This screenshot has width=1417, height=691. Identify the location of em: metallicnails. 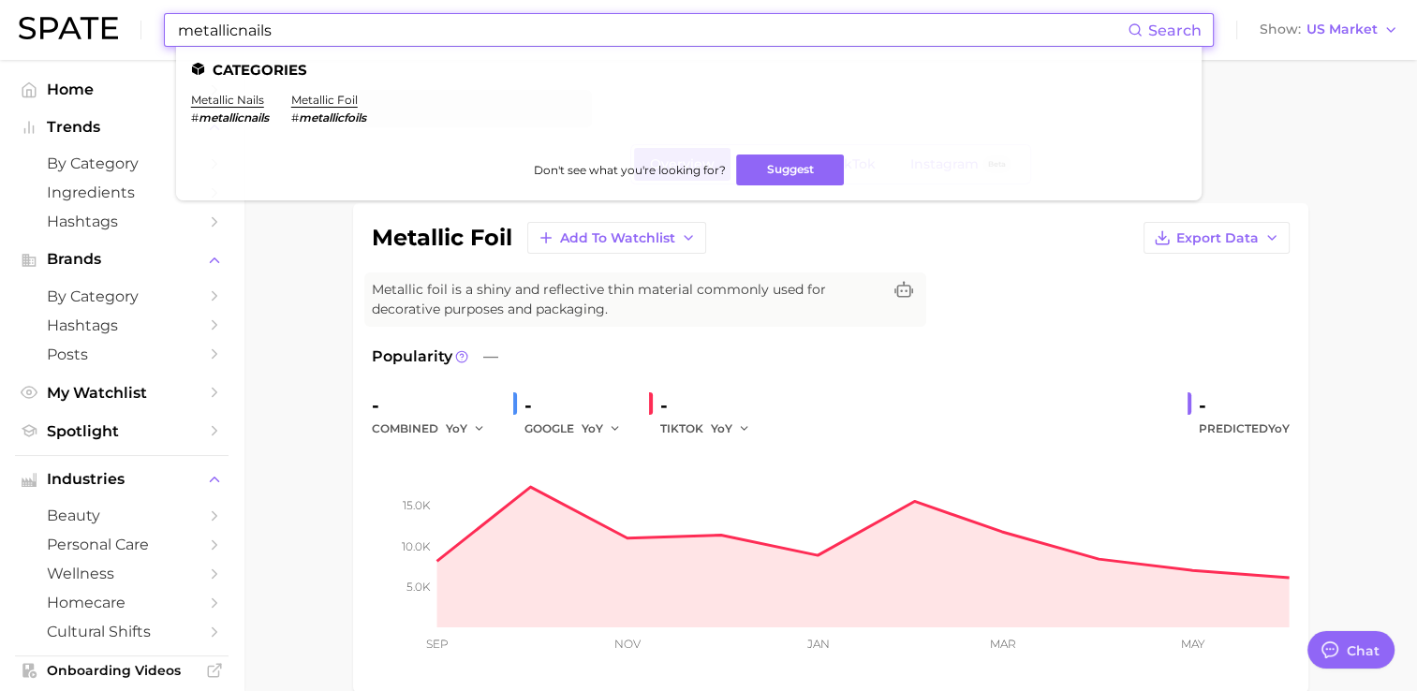
(233, 117).